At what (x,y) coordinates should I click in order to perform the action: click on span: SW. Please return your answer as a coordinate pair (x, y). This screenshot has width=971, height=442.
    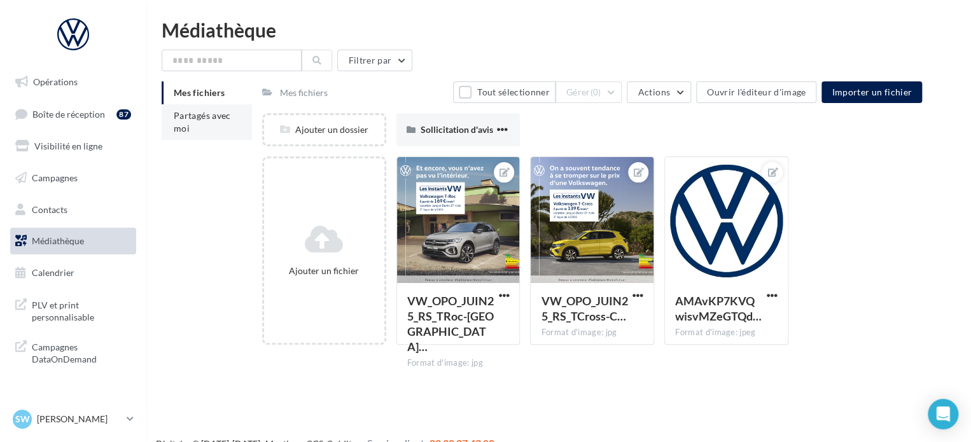
    Looking at the image, I should click on (22, 419).